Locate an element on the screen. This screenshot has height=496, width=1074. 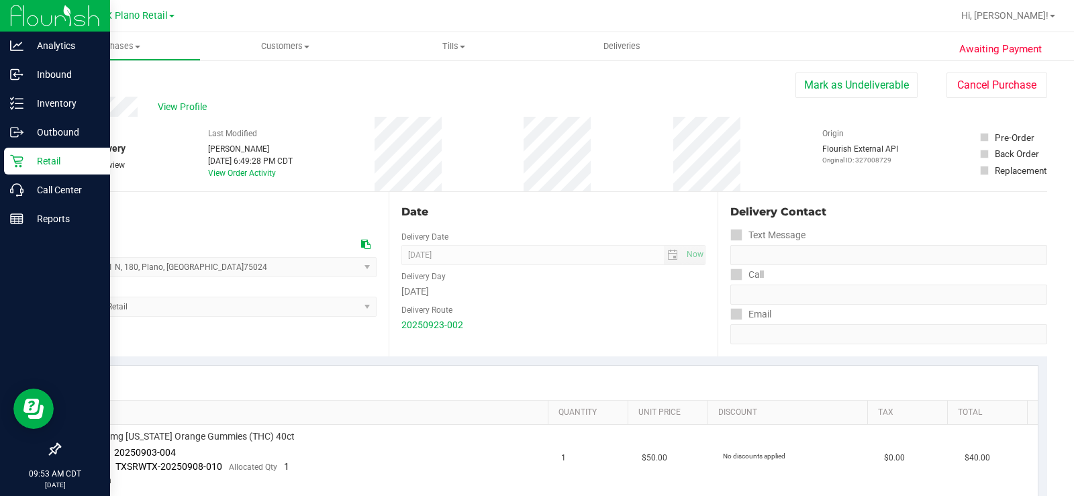
span: No discounts applied is located at coordinates (754, 456).